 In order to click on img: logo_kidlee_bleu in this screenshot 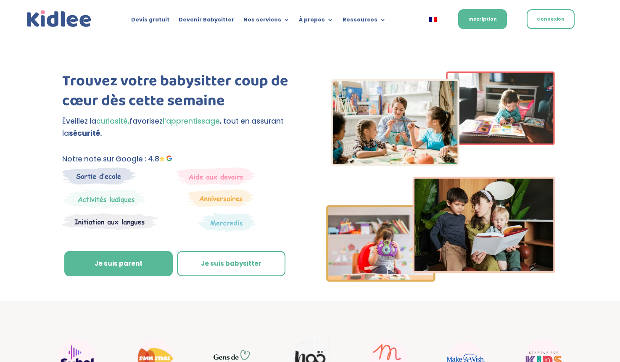, I will do `click(59, 19)`.